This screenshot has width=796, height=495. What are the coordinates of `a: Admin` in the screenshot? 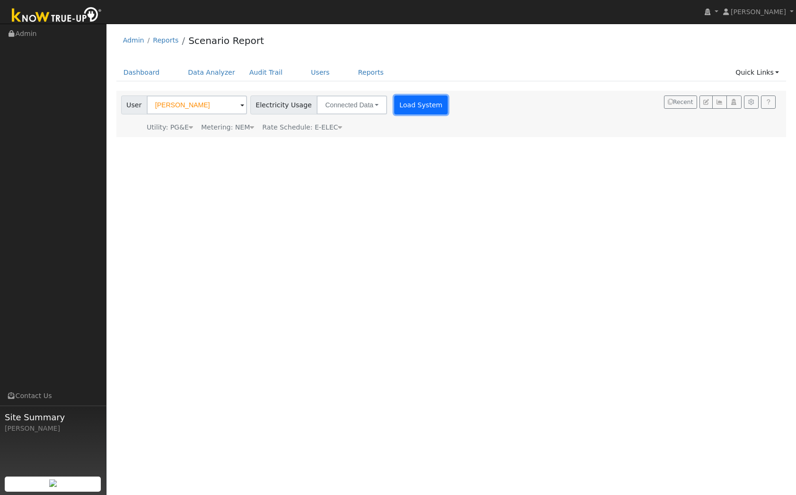 It's located at (133, 40).